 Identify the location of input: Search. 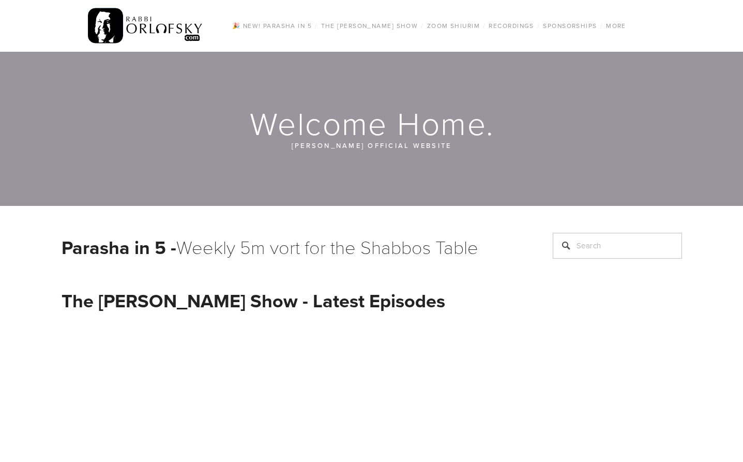
(618, 246).